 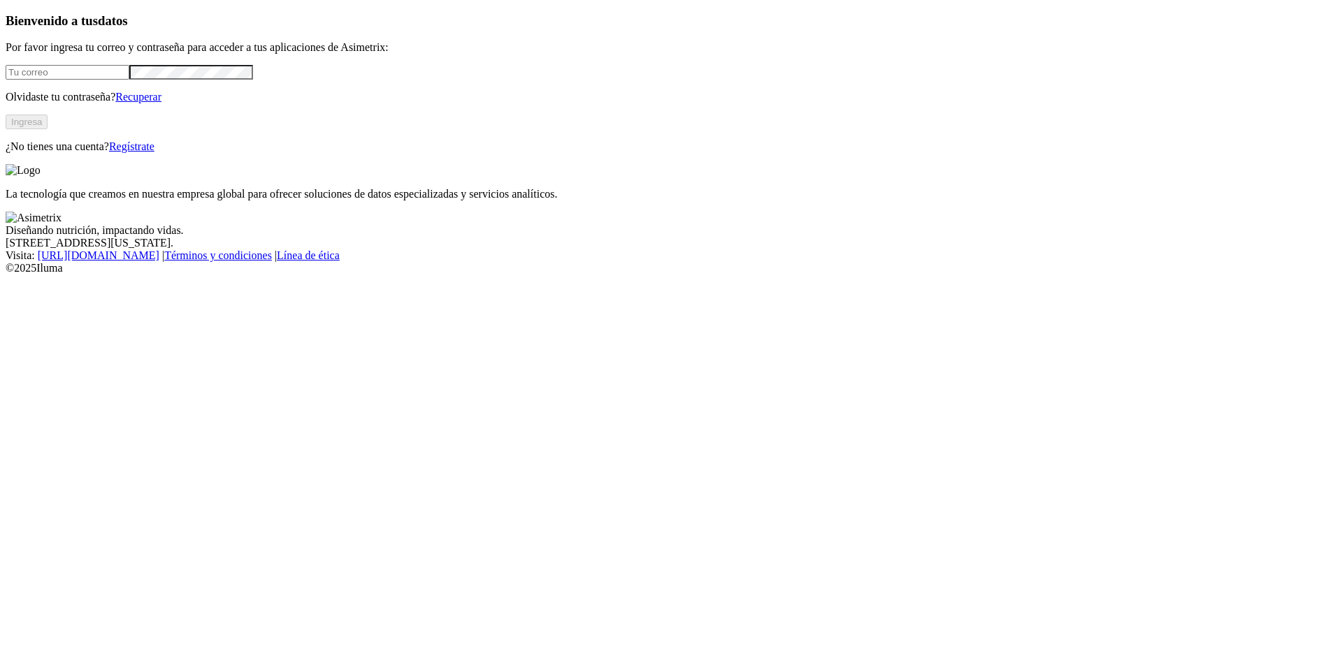 I want to click on div: © 2025 Iluma, so click(x=671, y=268).